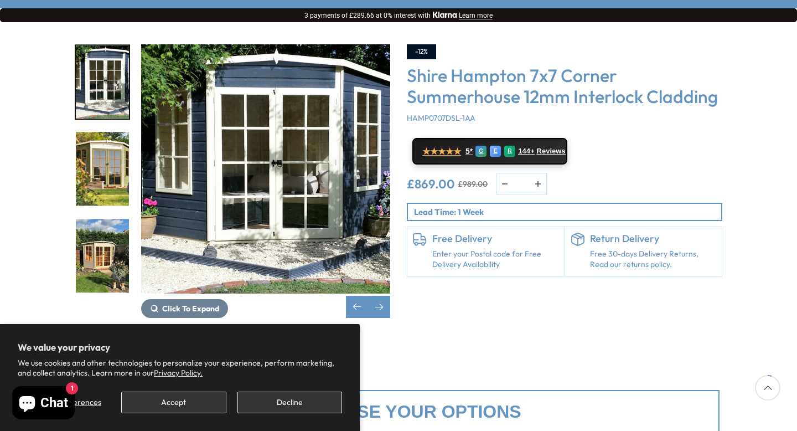 The width and height of the screenshot is (797, 431). I want to click on img: Shire Hampton 7x7 Corner Summerhouse 12mm Interlock Cladding - Best Shed, so click(266, 169).